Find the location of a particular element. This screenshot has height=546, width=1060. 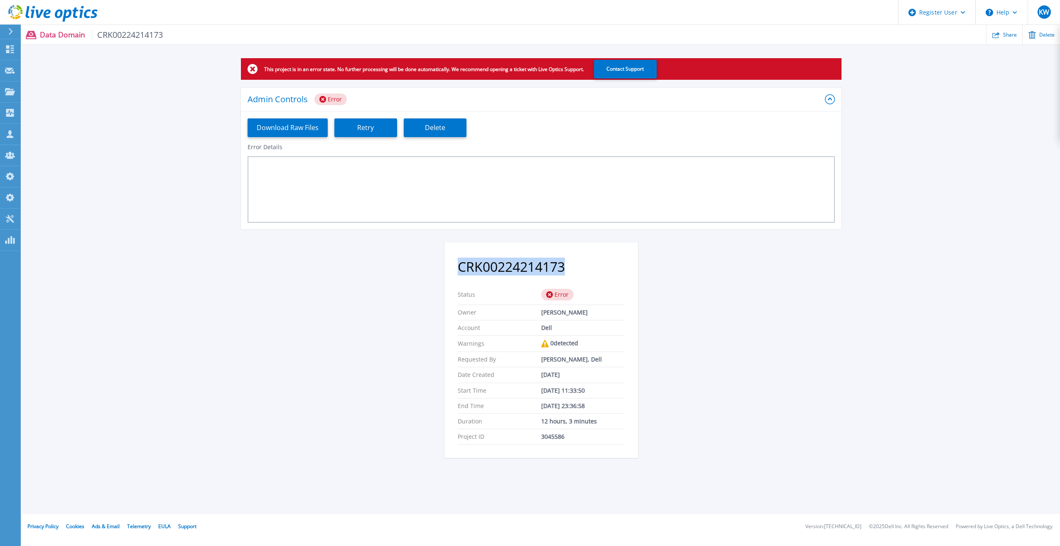

h3: Error Details is located at coordinates (544, 147).